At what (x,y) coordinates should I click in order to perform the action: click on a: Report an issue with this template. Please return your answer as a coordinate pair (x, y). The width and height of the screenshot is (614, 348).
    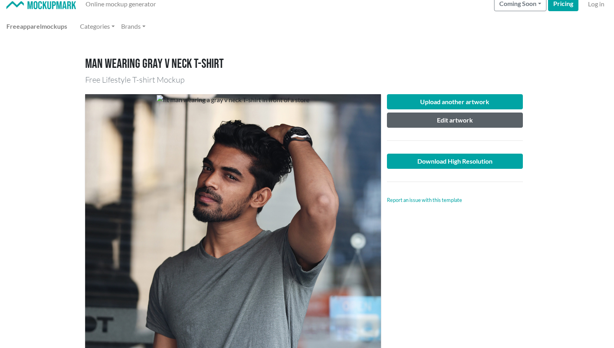
    Looking at the image, I should click on (424, 200).